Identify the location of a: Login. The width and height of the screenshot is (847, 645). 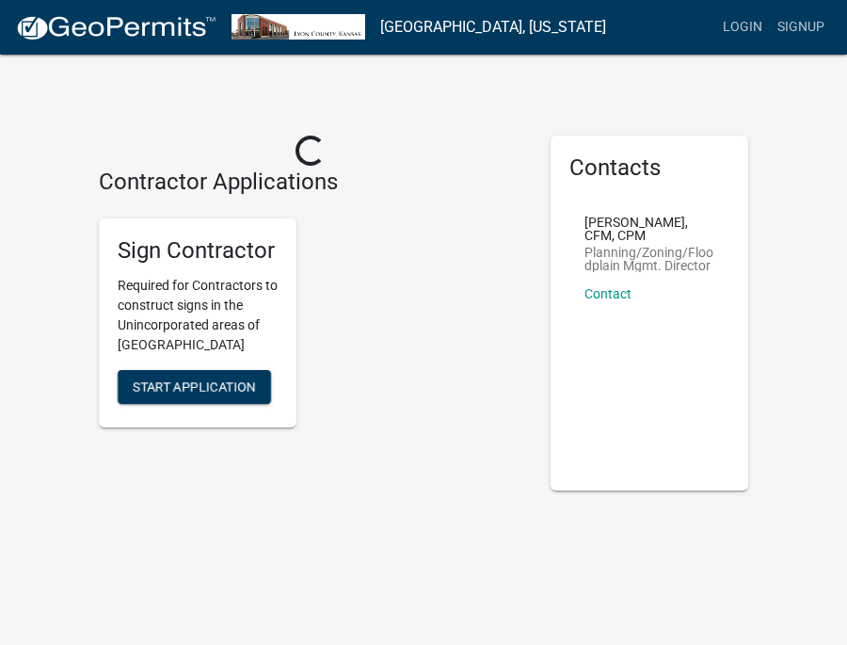
(743, 27).